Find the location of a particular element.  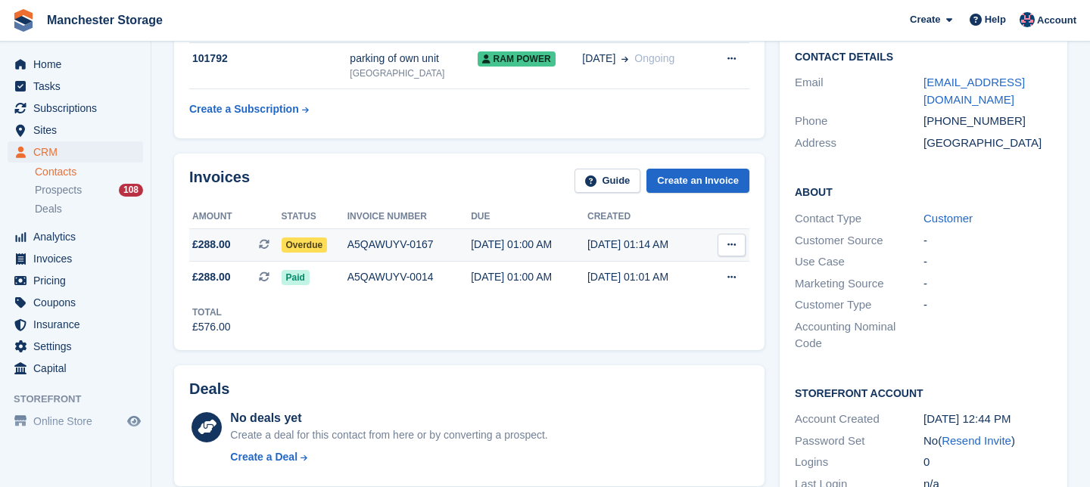

th: Created is located at coordinates (646, 217).